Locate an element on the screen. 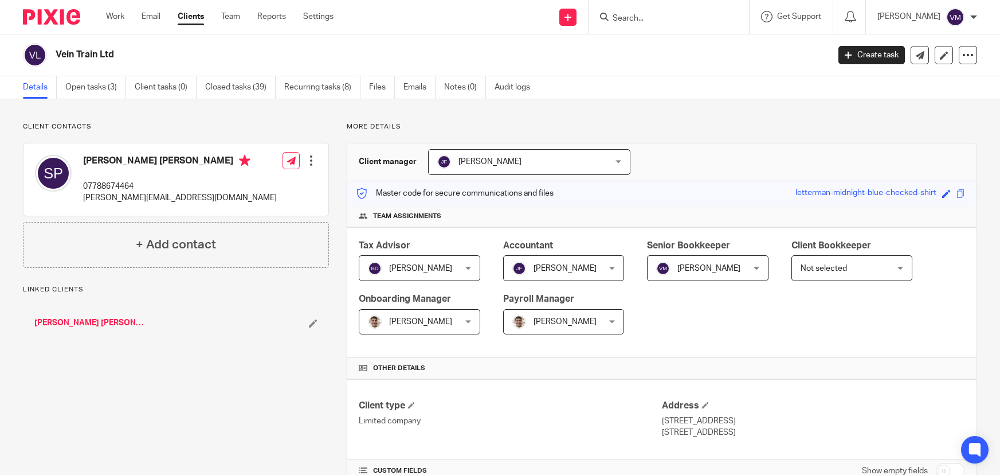  a: Settings is located at coordinates (318, 17).